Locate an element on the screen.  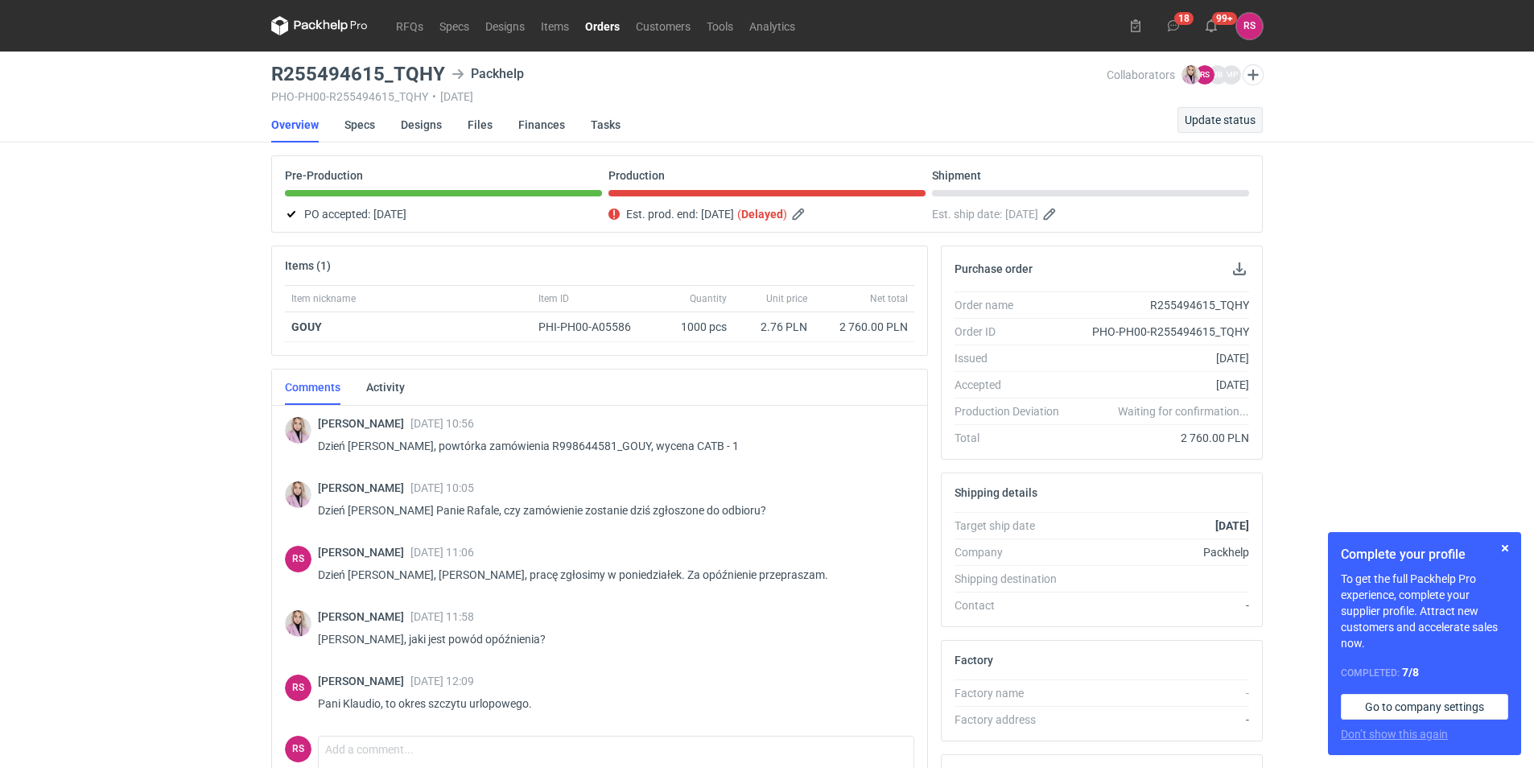
div: Target ship date is located at coordinates (1013, 526).